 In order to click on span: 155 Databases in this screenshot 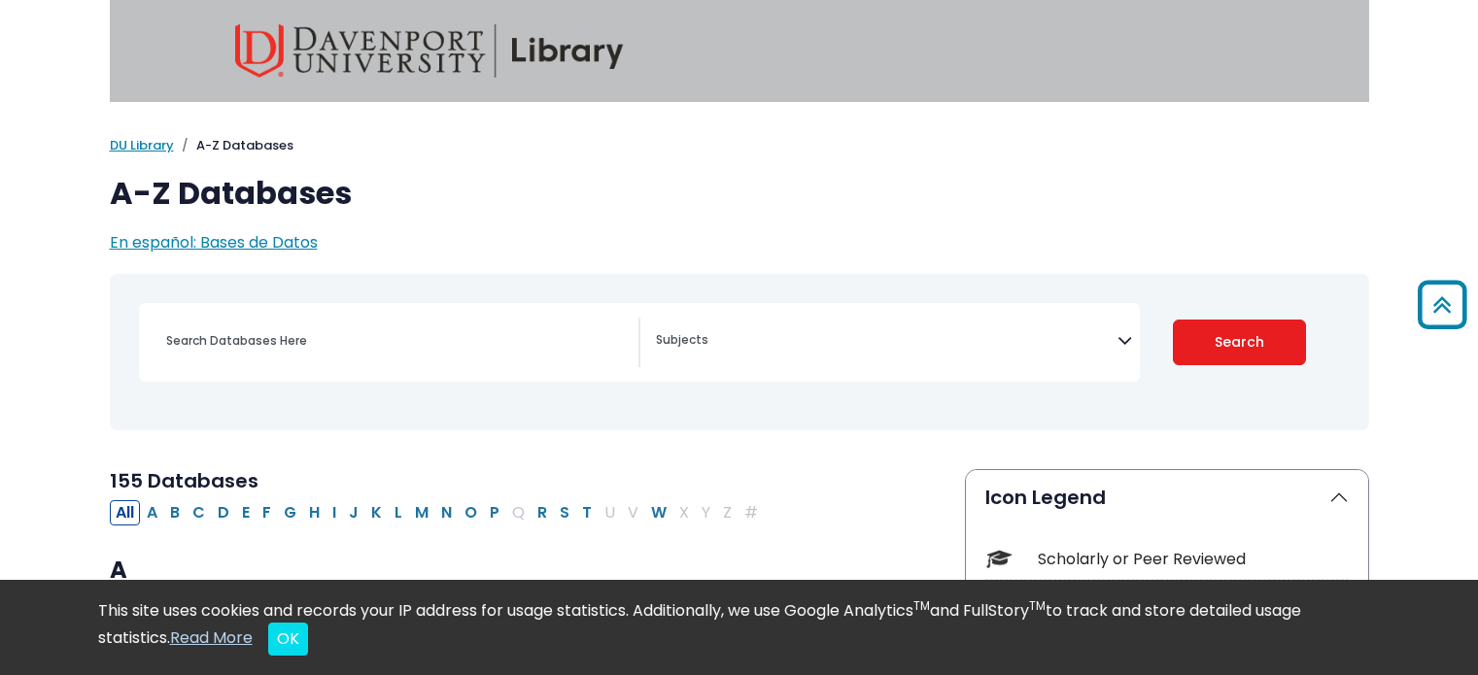, I will do `click(184, 481)`.